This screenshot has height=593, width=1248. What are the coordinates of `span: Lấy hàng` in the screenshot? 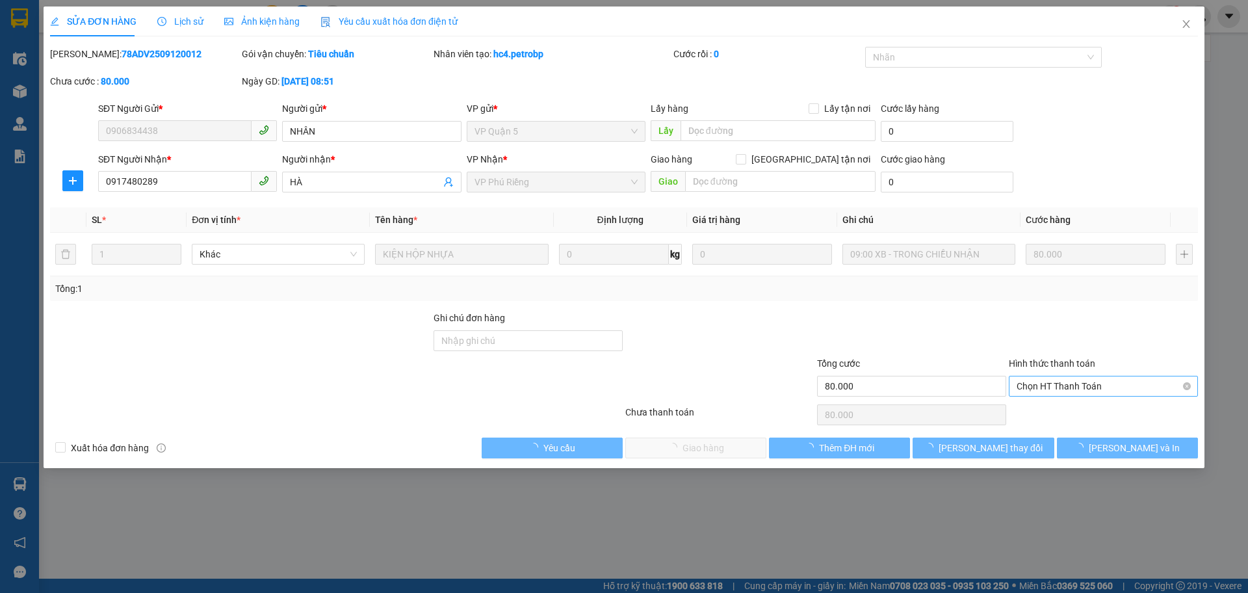 It's located at (670, 109).